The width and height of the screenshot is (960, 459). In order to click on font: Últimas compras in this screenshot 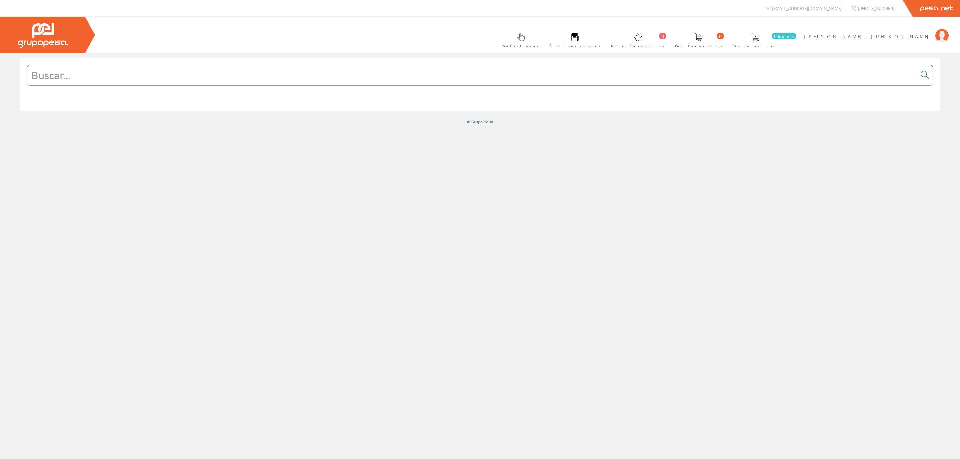, I will do `click(575, 46)`.